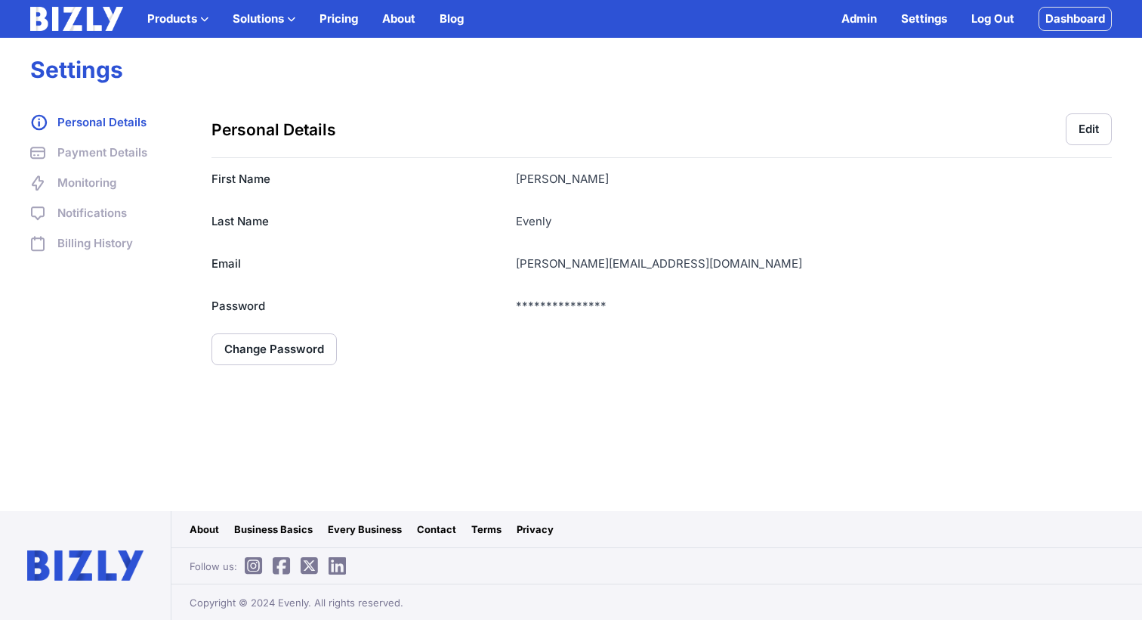 The width and height of the screenshot is (1142, 620). I want to click on span: Follow us:, so click(271, 566).